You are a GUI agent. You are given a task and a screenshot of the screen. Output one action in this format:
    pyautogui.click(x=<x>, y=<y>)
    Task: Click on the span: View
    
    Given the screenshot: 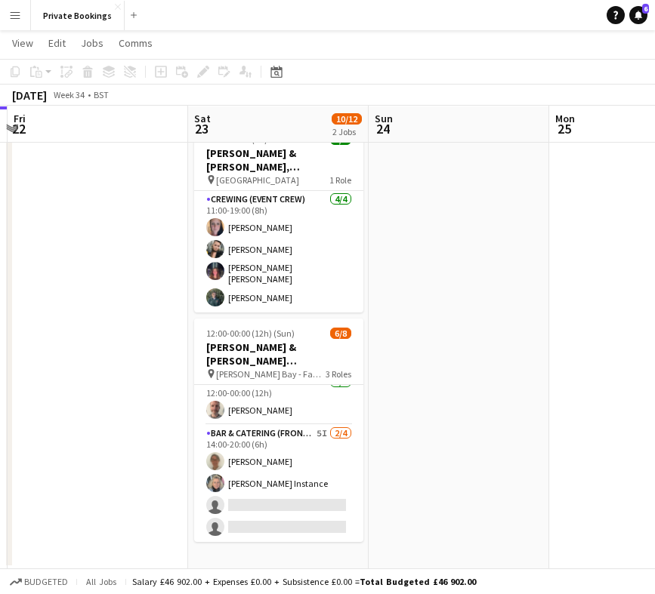 What is the action you would take?
    pyautogui.click(x=23, y=43)
    